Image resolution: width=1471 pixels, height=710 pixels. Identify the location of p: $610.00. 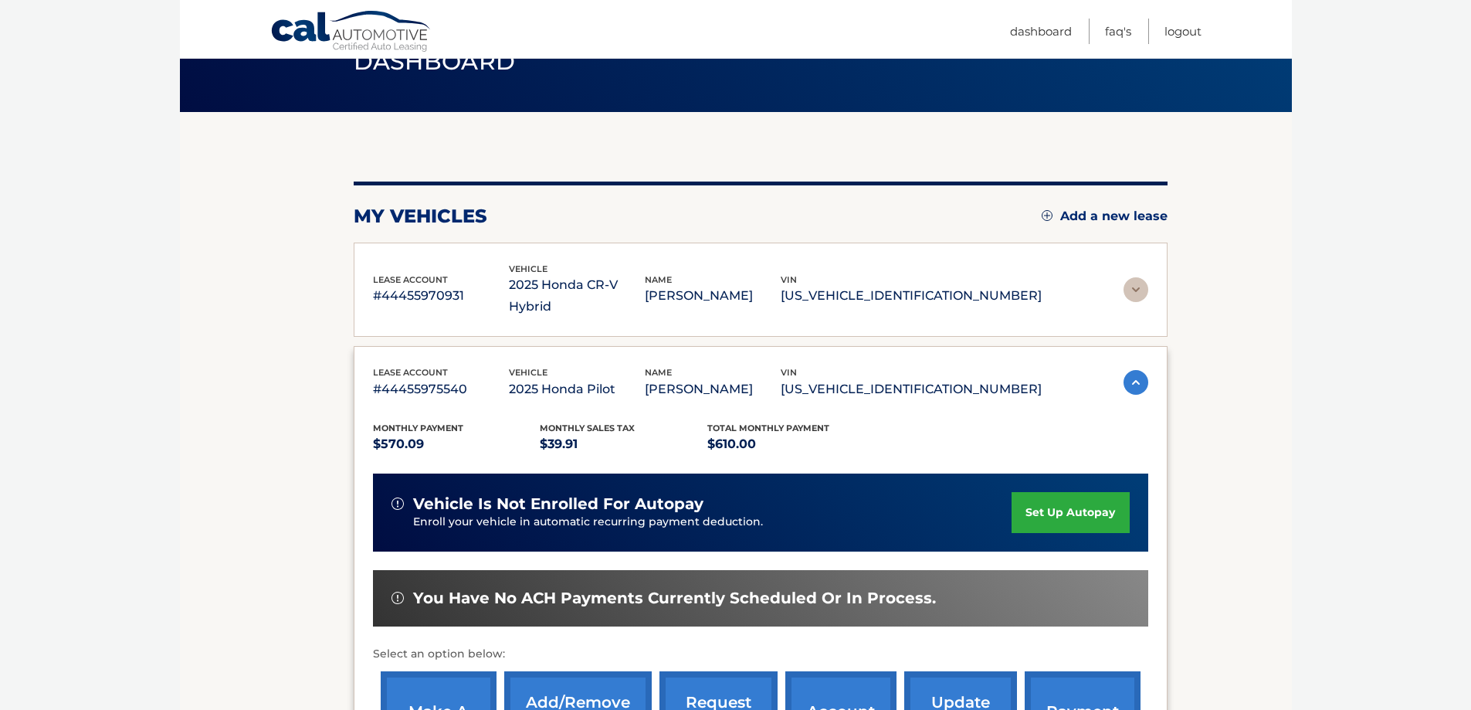
(791, 444).